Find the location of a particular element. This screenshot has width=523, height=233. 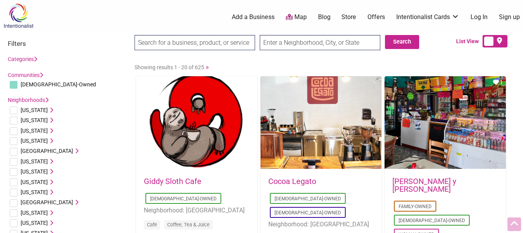

a: Add a Business is located at coordinates (253, 17).